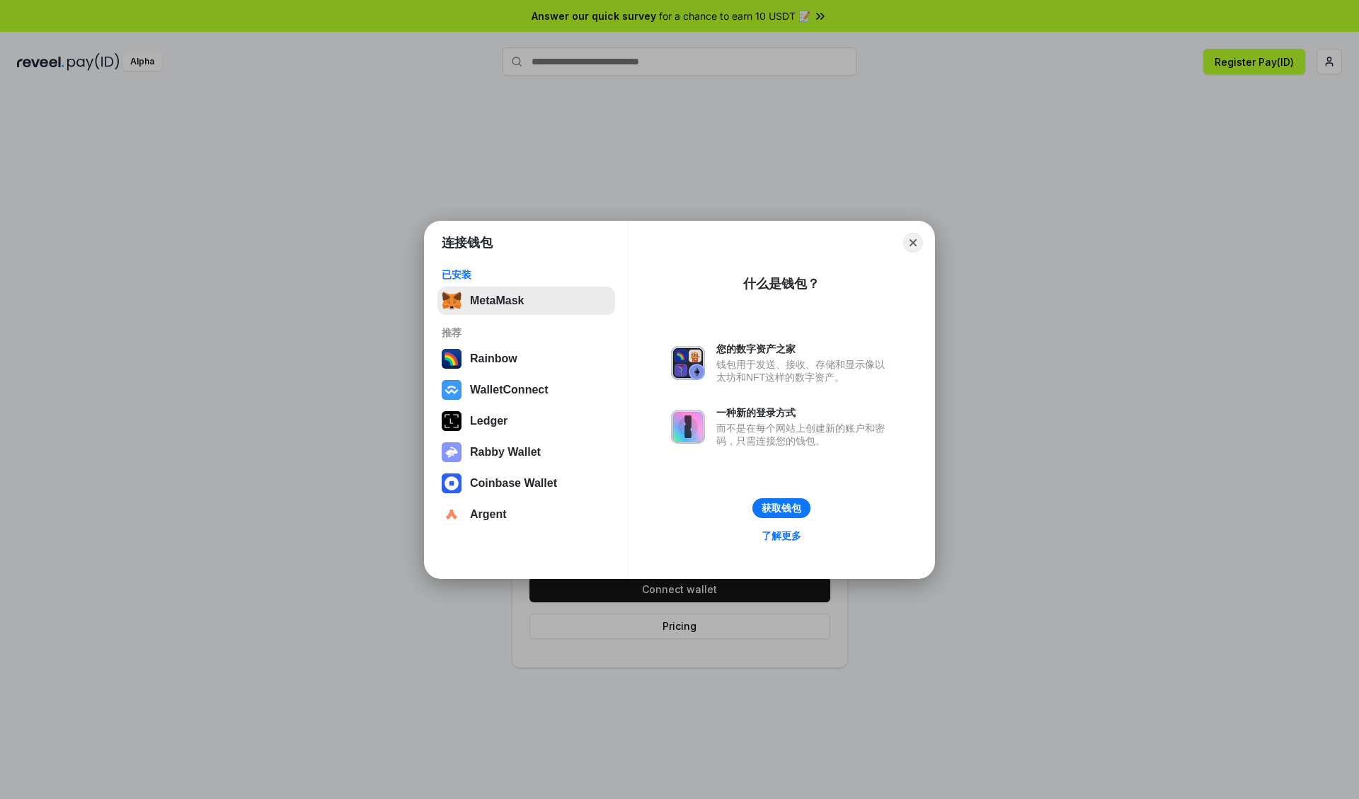  I want to click on img: svg+xml,%3Csvg%20xmlns%3D%22http%3A%2F%2Fwww.w3.org%2F2000%2Fsvg%22%20width%3D%2228%22%20height%3..., so click(452, 421).